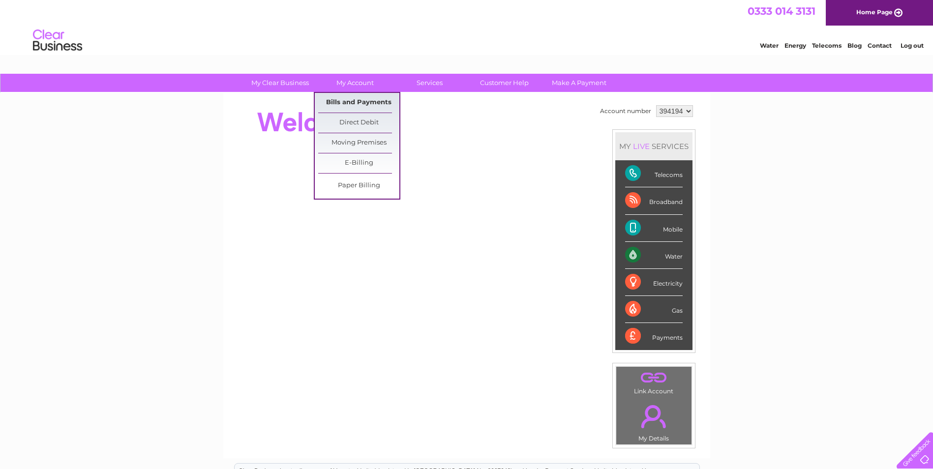 Image resolution: width=933 pixels, height=469 pixels. I want to click on div: Mobile, so click(654, 228).